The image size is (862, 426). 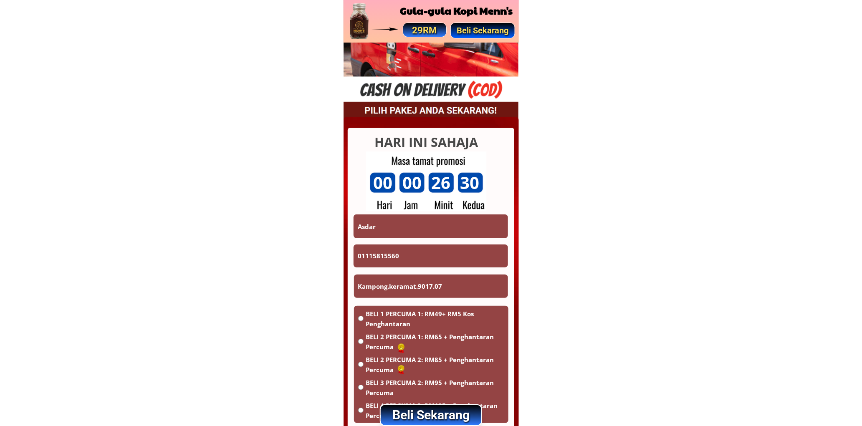 What do you see at coordinates (435, 342) in the screenshot?
I see `span: BELI 2 PERCUMA 1: RM65 + Penghantaran Percuma` at bounding box center [435, 342].